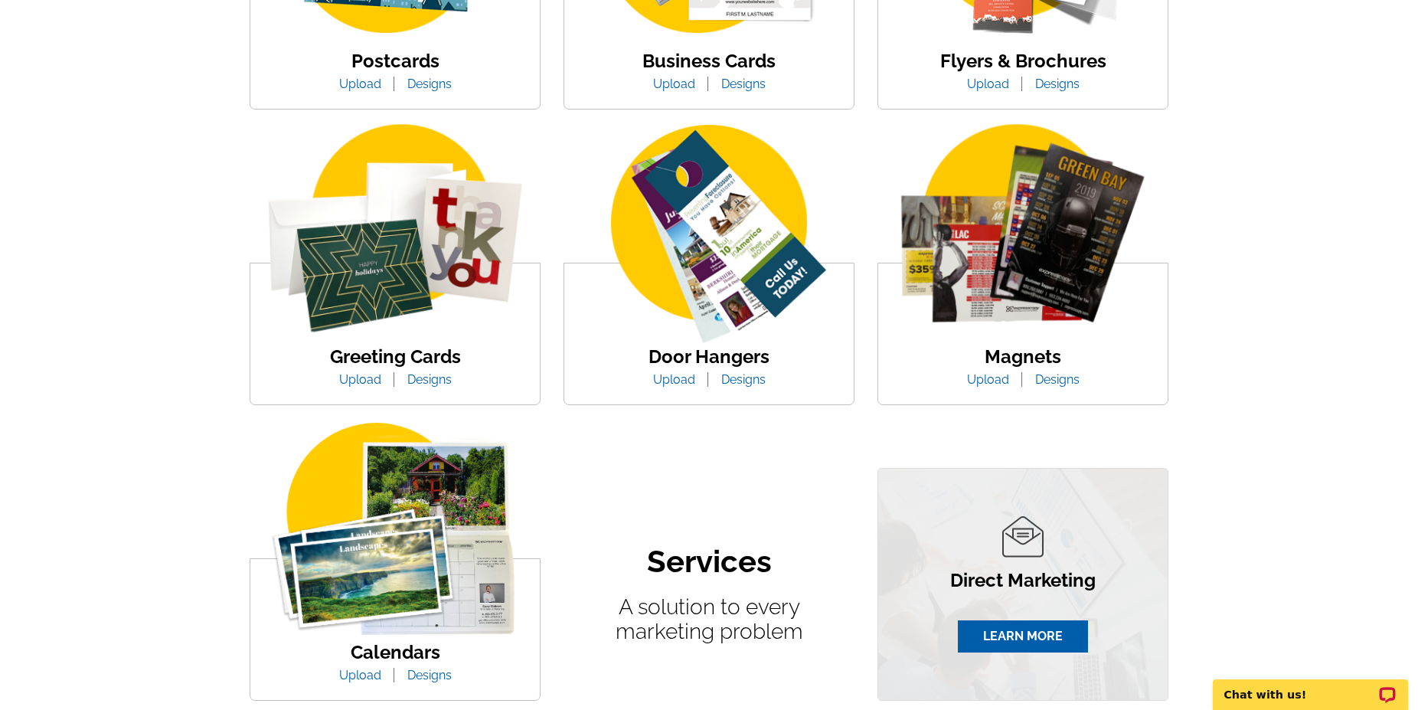 Image resolution: width=1418 pixels, height=710 pixels. What do you see at coordinates (1023, 636) in the screenshot?
I see `a: LEARN MORE` at bounding box center [1023, 636].